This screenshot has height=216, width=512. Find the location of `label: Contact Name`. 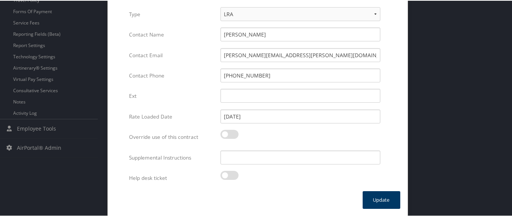

label: Contact Name is located at coordinates (171, 34).